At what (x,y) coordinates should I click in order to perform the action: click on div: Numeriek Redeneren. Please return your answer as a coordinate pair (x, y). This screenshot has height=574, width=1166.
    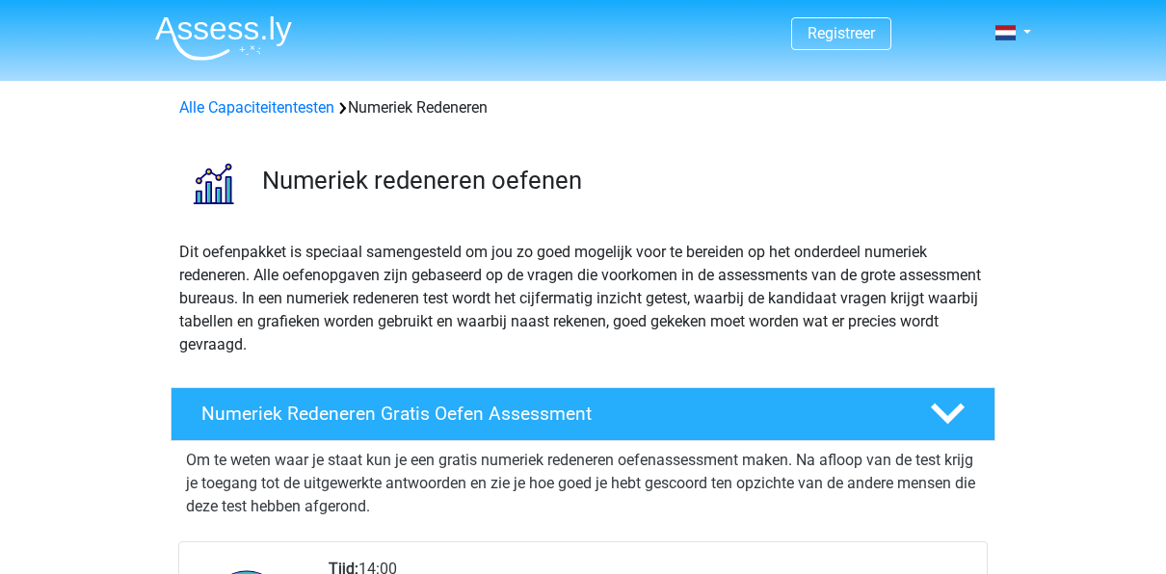
    Looking at the image, I should click on (583, 108).